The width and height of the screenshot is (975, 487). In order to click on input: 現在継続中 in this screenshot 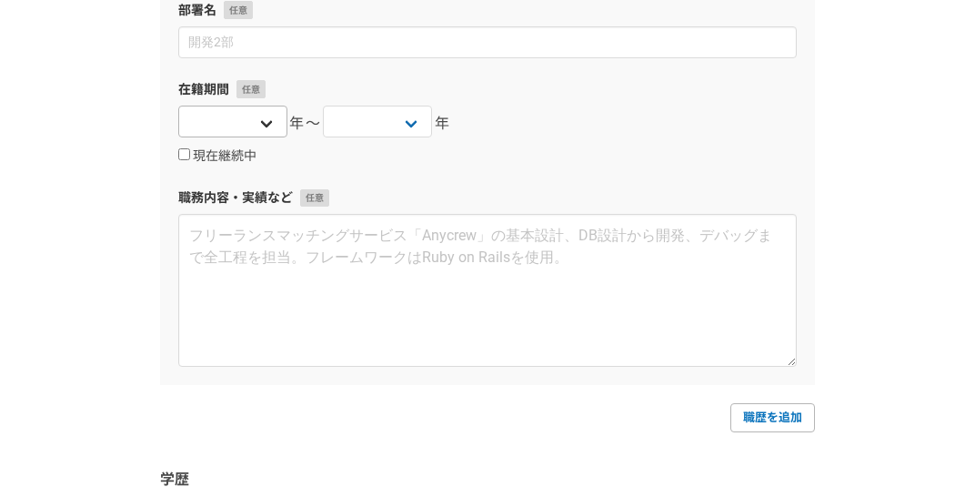, I will do `click(184, 154)`.